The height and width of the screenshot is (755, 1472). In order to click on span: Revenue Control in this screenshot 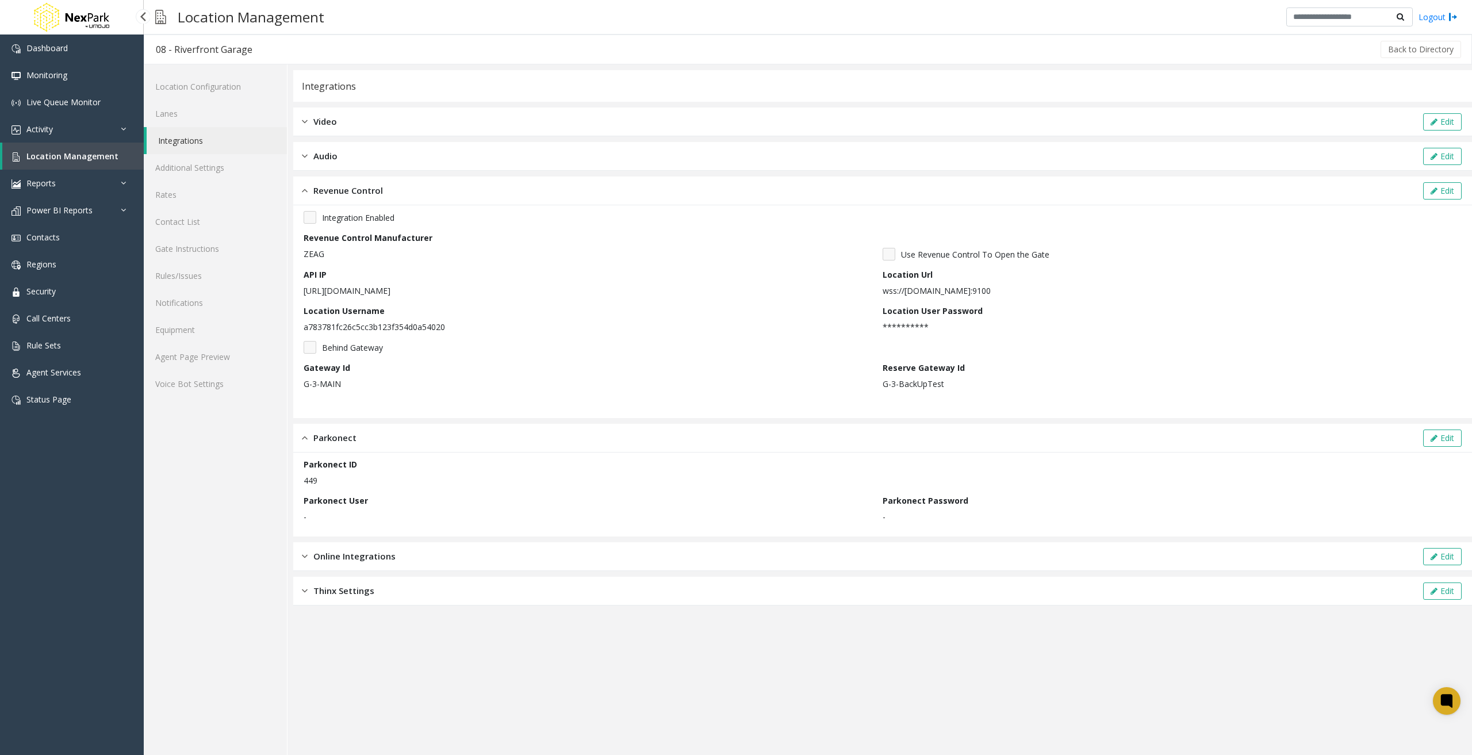, I will do `click(348, 190)`.